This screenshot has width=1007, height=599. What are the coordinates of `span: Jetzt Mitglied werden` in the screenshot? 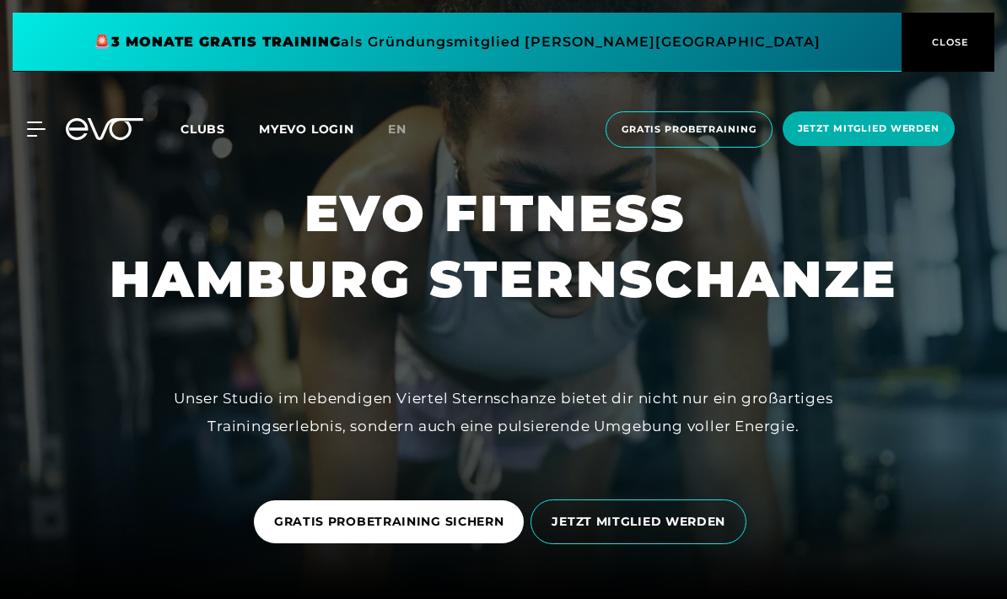 It's located at (869, 128).